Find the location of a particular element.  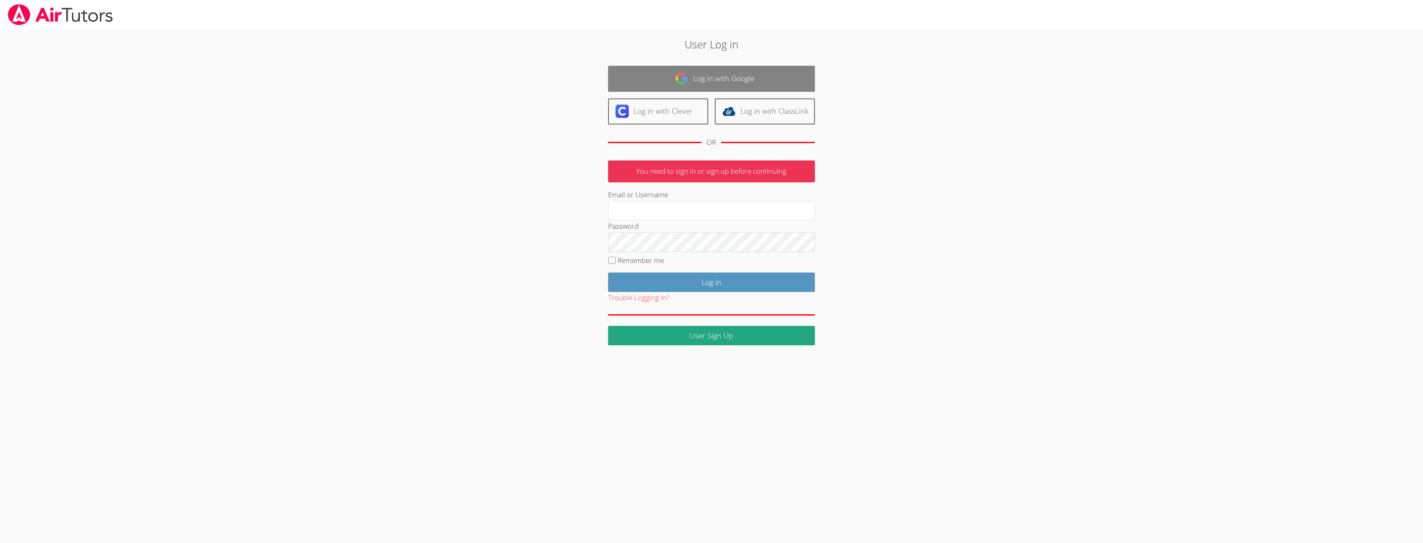

img: airtutors_banner-c4298cdbf04f3fff15de1276eac7730deb9818008684d7c2e4769d2f7ddbe033.png is located at coordinates (60, 14).